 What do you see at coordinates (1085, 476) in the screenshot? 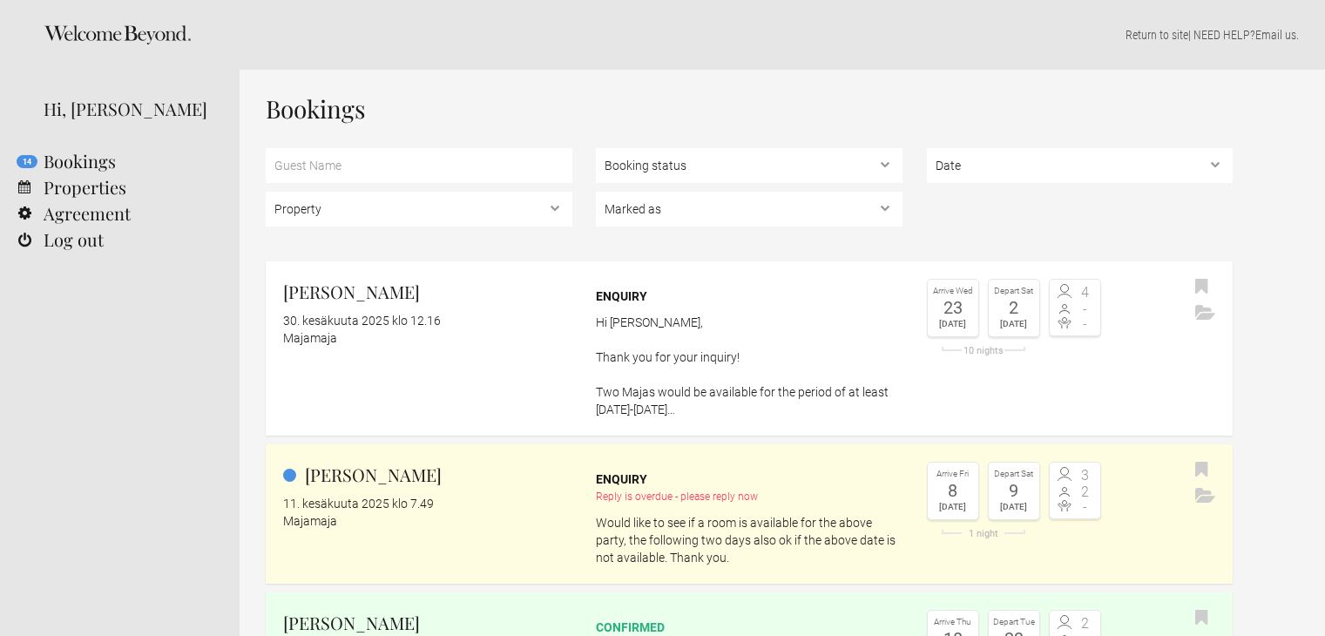
I see `span: 3` at bounding box center [1085, 476].